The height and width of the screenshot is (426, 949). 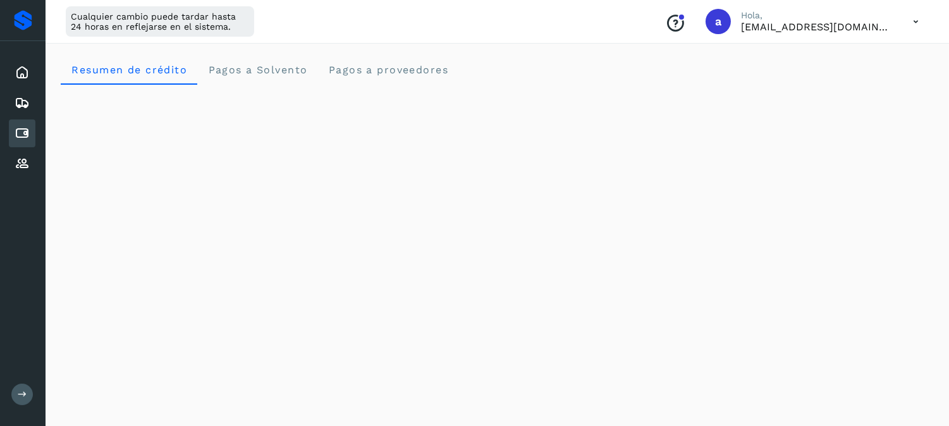 What do you see at coordinates (22, 133) in the screenshot?
I see `div: Cuentas por pagar` at bounding box center [22, 133].